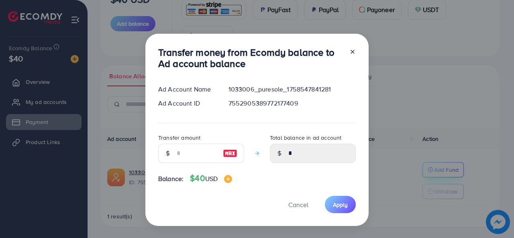 The image size is (514, 238). Describe the element at coordinates (211, 179) in the screenshot. I see `span: USD` at that location.